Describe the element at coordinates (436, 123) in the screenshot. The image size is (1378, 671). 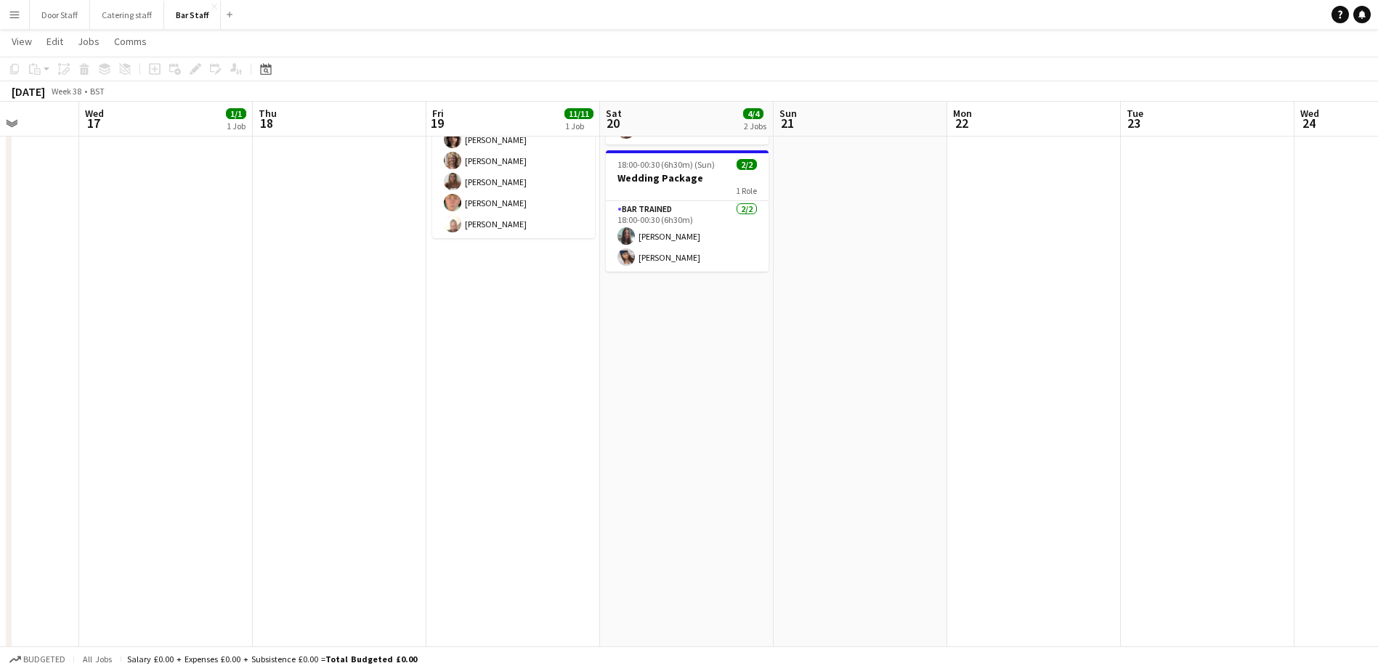
I see `span: 19` at that location.